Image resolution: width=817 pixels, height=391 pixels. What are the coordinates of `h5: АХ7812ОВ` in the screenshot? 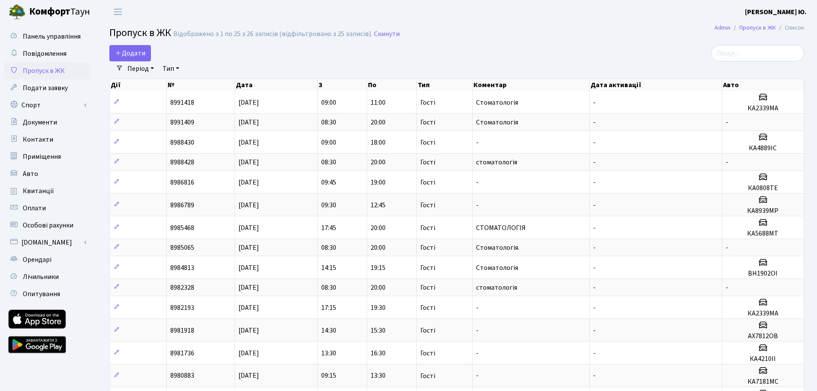 It's located at (763, 336).